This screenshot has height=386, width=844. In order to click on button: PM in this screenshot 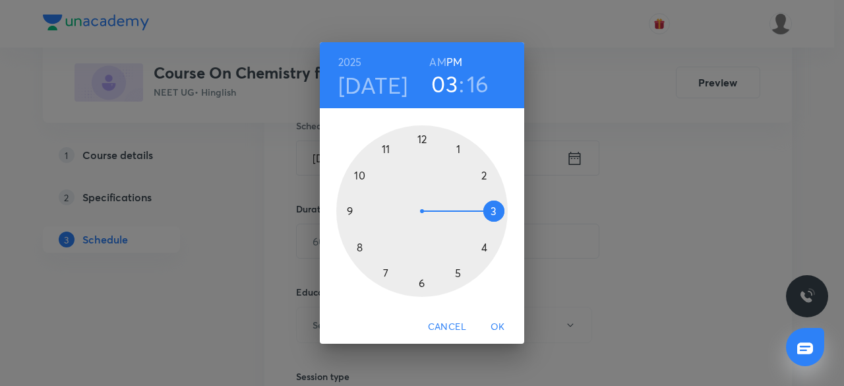, I will do `click(455, 62)`.